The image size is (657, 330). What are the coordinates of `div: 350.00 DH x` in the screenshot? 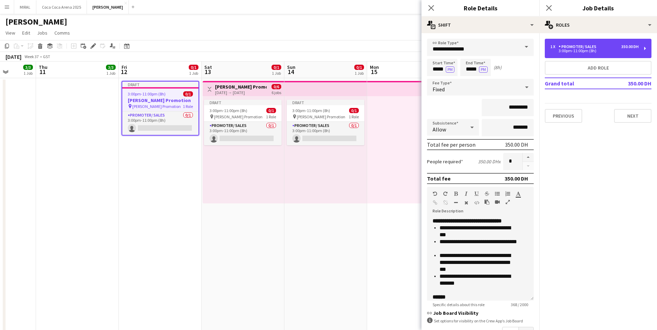 It's located at (489, 162).